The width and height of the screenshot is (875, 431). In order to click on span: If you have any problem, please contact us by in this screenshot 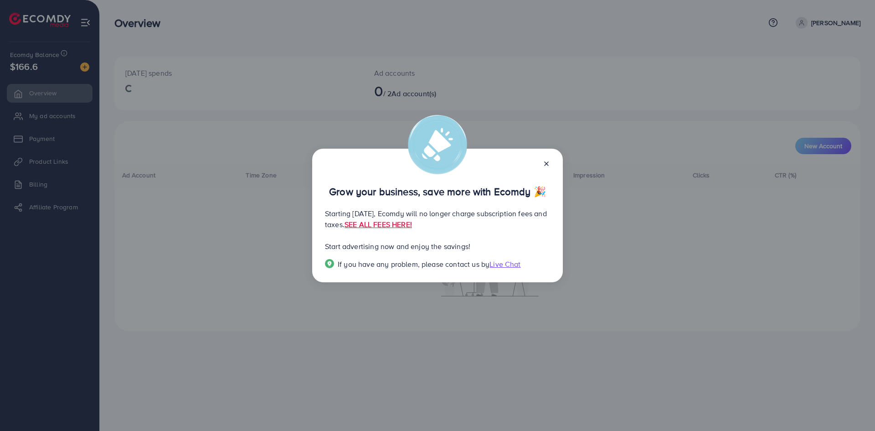, I will do `click(414, 264)`.